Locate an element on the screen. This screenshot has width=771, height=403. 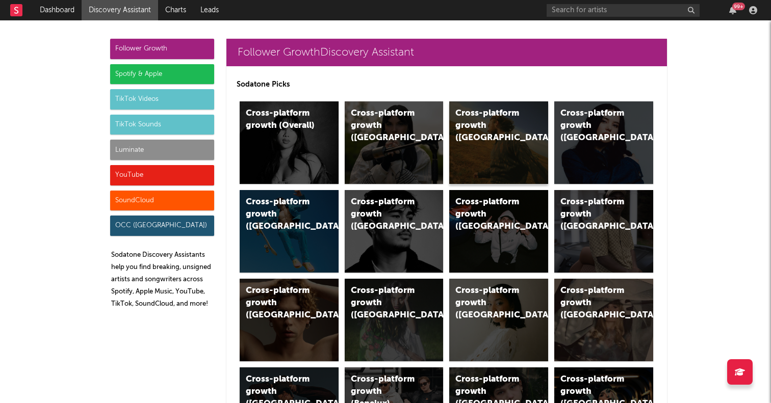
a: Follower GrowthDiscovery Assistant is located at coordinates (447, 53).